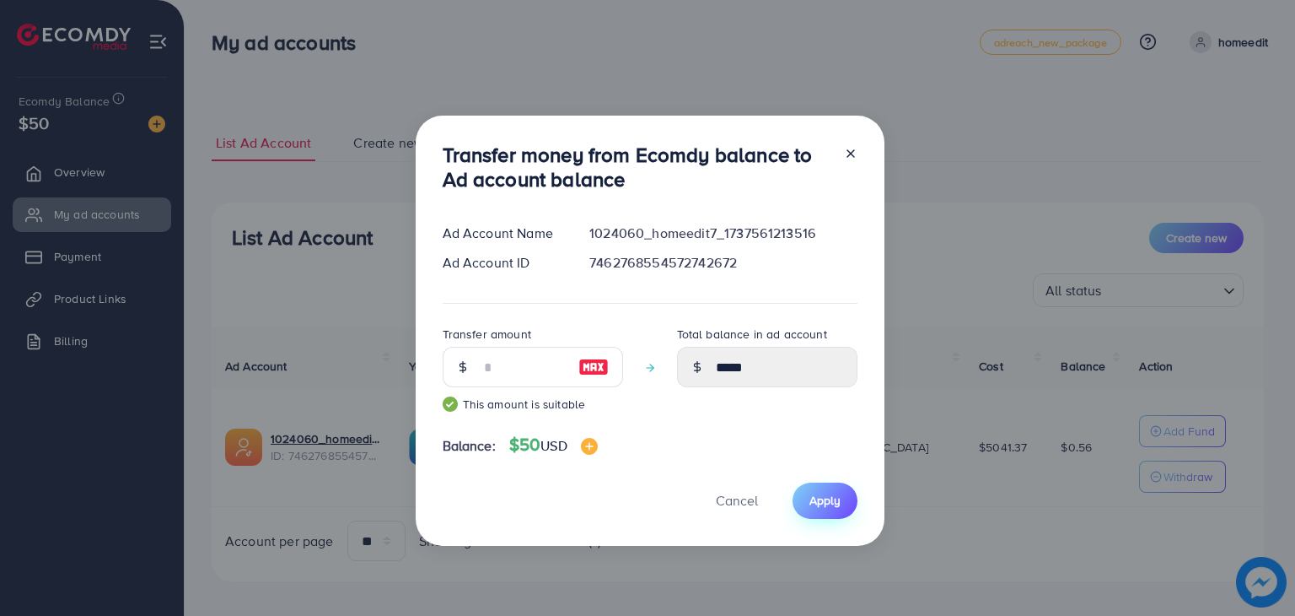 Image resolution: width=1295 pixels, height=616 pixels. What do you see at coordinates (723, 233) in the screenshot?
I see `div: 1024060_homeedit7_1737561213516` at bounding box center [723, 233].